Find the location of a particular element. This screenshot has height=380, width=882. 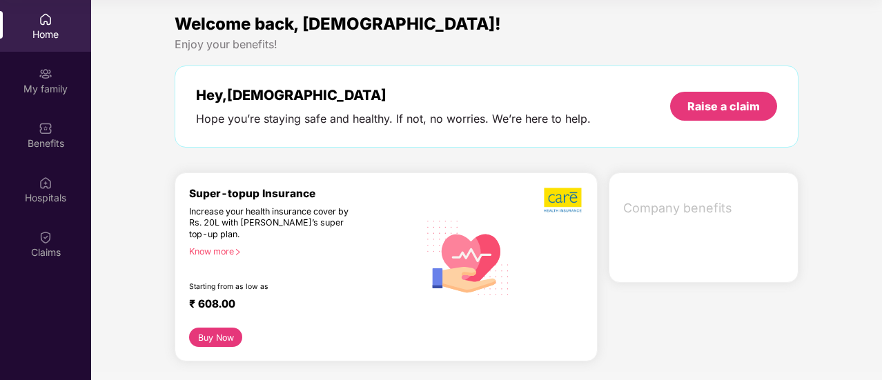

img: svg+xml;base64,PHN2ZyB3aWR0aD0iMjAiIGhlaWdodD0iMjAiIHZpZXdCb3g9IjAgMCAyMCAyMCIgZmlsbD0ibm9uZSIgeG... is located at coordinates (46, 74).